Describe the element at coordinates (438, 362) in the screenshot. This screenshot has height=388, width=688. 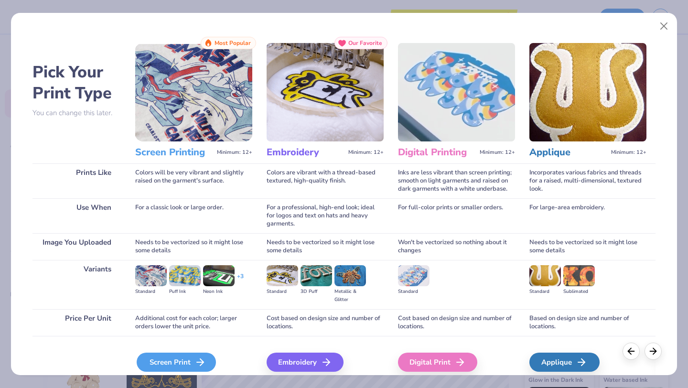
I see `div: Digital Print` at that location.